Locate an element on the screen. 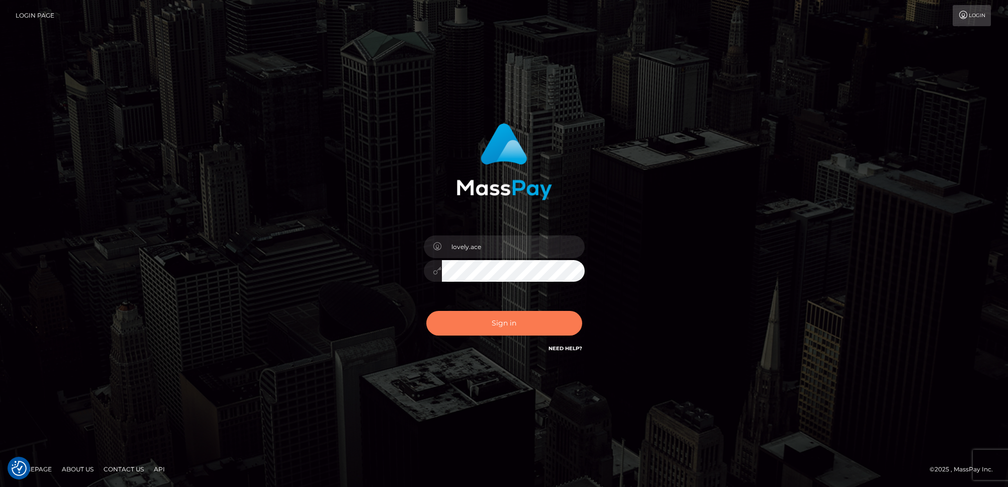 This screenshot has height=487, width=1008. img: MassPay Login is located at coordinates (504, 161).